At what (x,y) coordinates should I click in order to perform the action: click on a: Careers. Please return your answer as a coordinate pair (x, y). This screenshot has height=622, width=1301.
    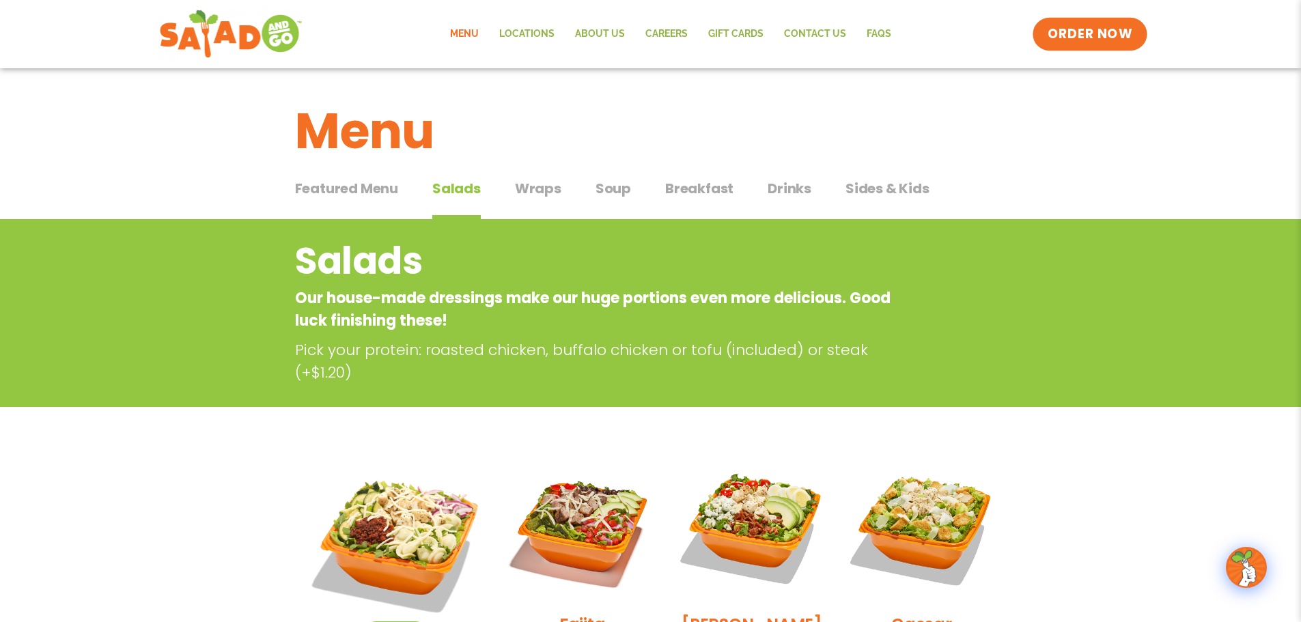
    Looking at the image, I should click on (667, 34).